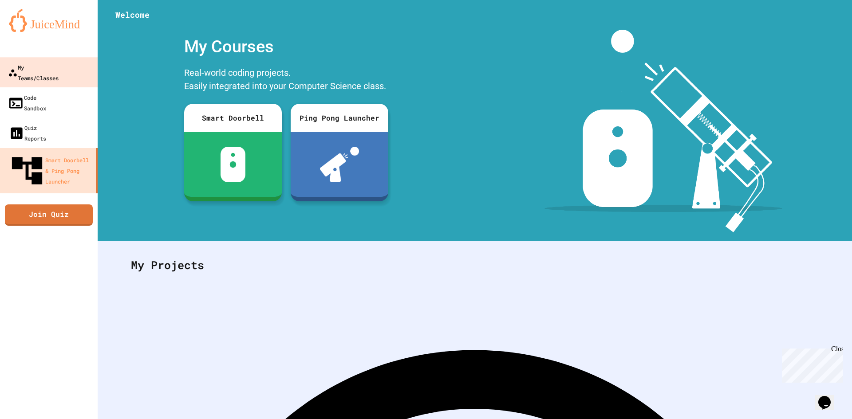 The height and width of the screenshot is (419, 852). What do you see at coordinates (49, 215) in the screenshot?
I see `a: Join Quiz` at bounding box center [49, 215].